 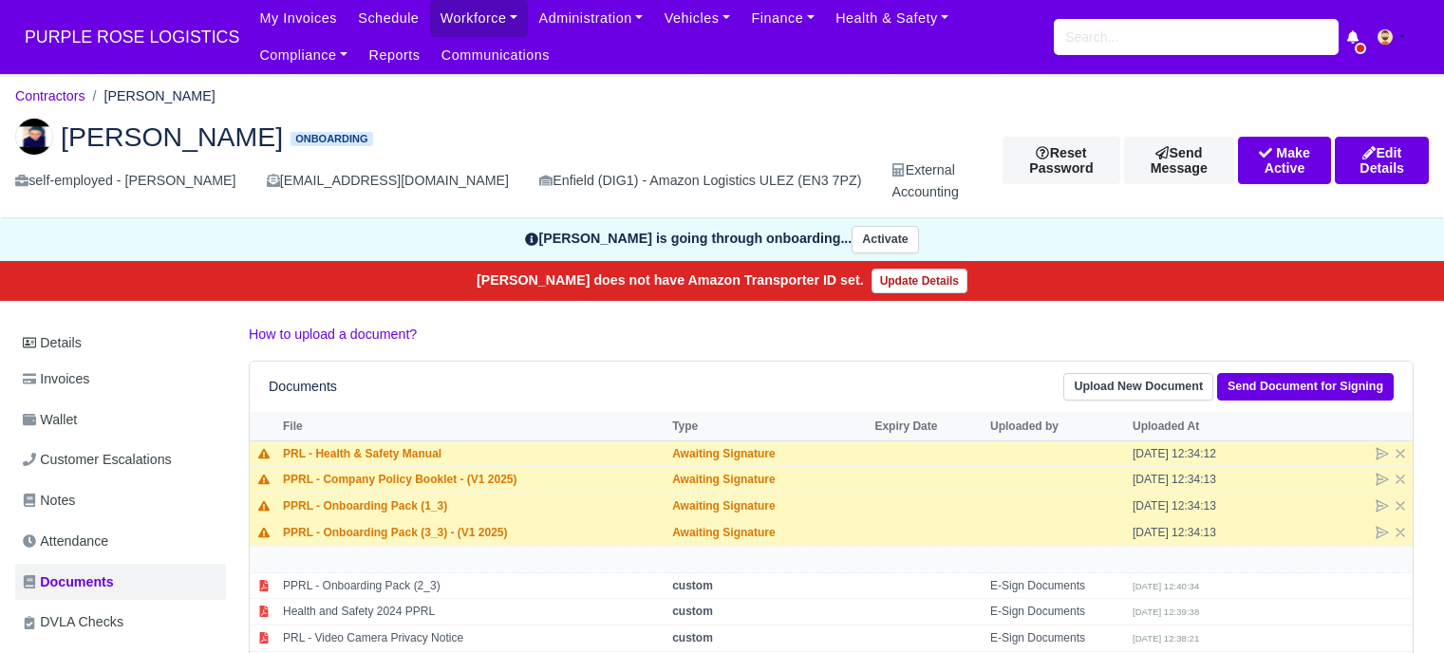 What do you see at coordinates (1397, 608) in the screenshot?
I see `div: Chat Widget` at bounding box center [1397, 608].